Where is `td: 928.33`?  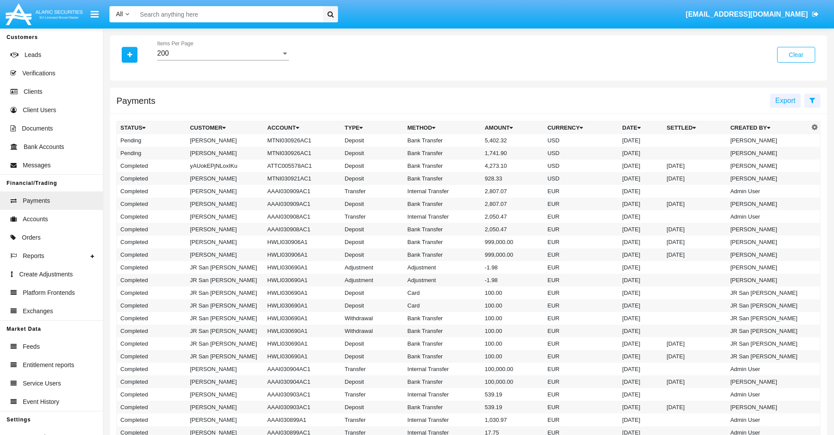
td: 928.33 is located at coordinates (512, 178).